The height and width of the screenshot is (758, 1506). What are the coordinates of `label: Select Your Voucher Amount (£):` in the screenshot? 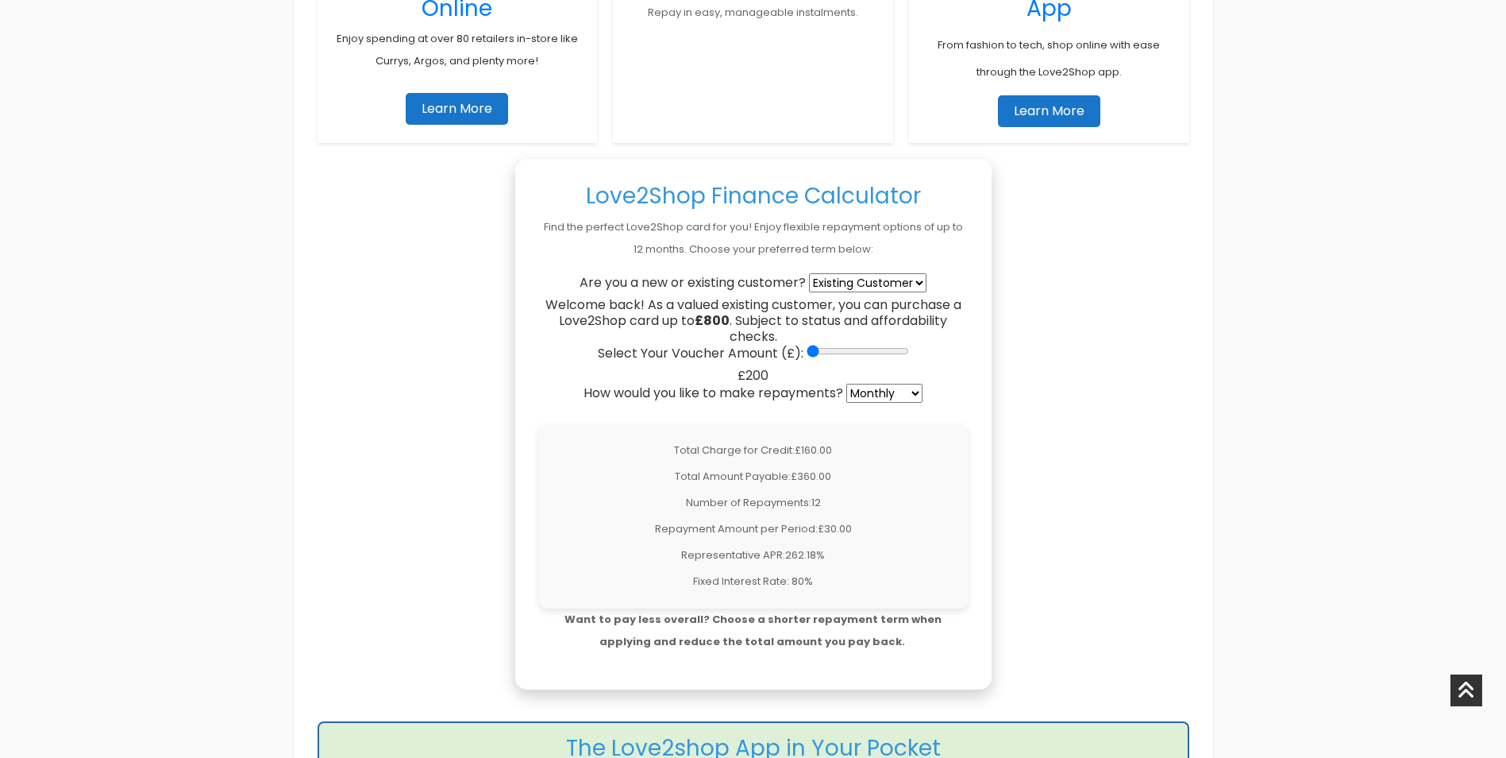 It's located at (700, 353).